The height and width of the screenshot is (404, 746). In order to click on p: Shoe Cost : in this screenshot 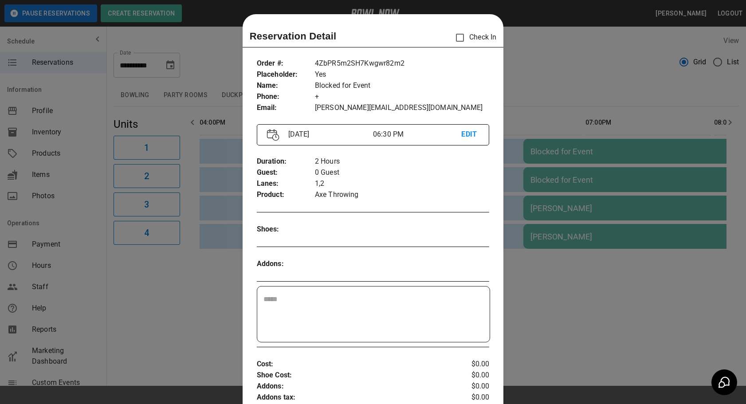, I will do `click(354, 375)`.